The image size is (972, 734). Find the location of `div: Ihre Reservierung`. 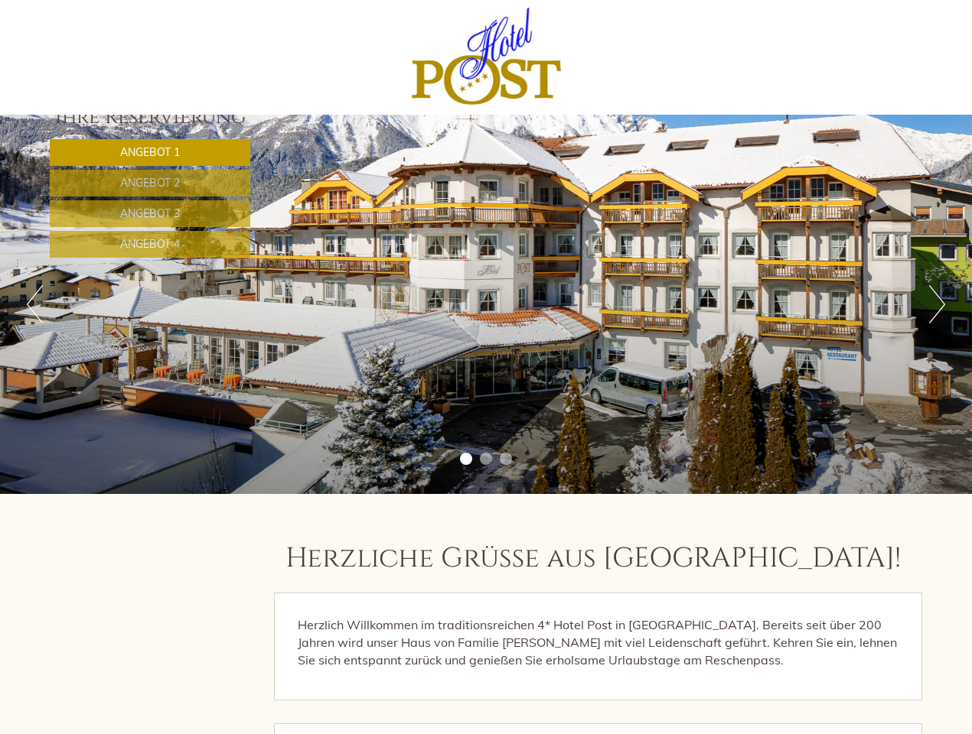

div: Ihre Reservierung is located at coordinates (150, 117).